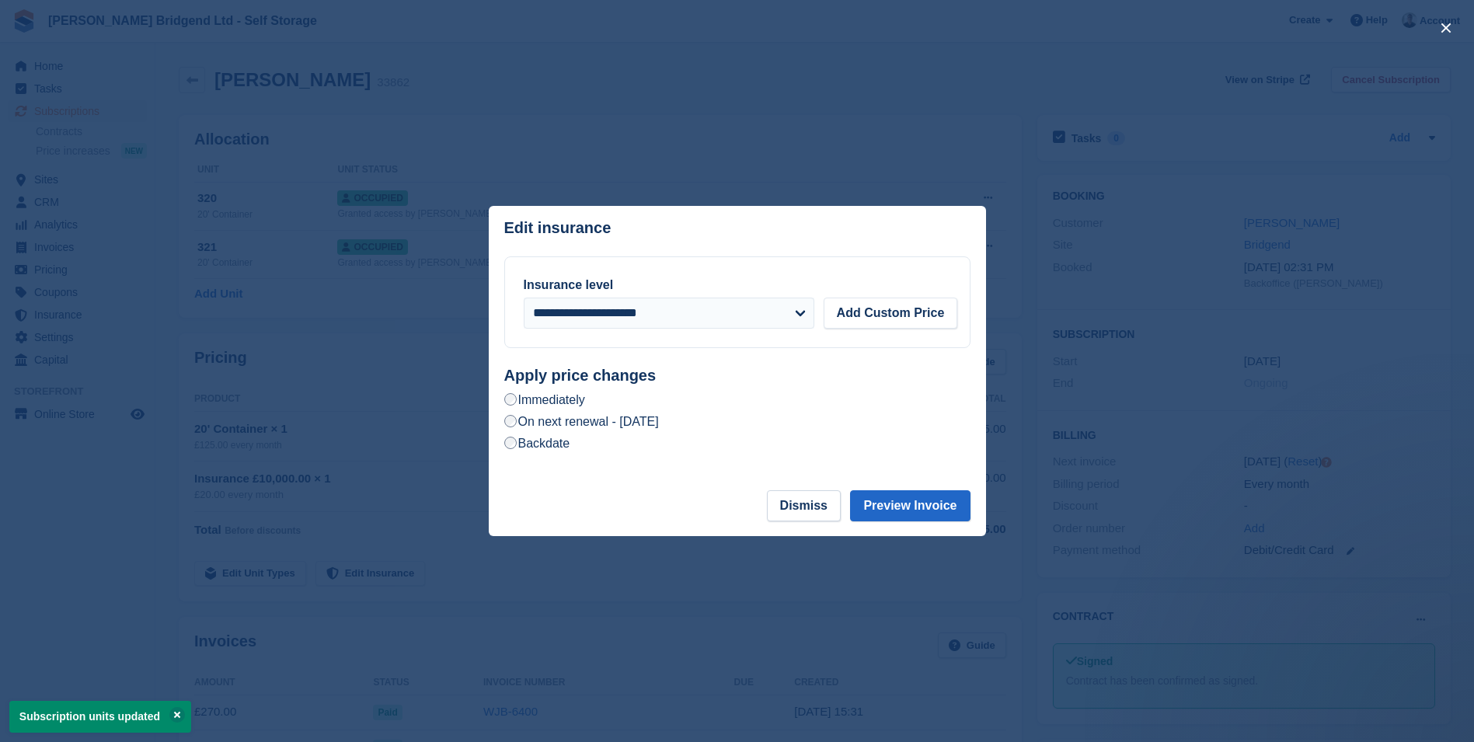 The image size is (1474, 742). Describe the element at coordinates (558, 228) in the screenshot. I see `p: Edit insurance` at that location.